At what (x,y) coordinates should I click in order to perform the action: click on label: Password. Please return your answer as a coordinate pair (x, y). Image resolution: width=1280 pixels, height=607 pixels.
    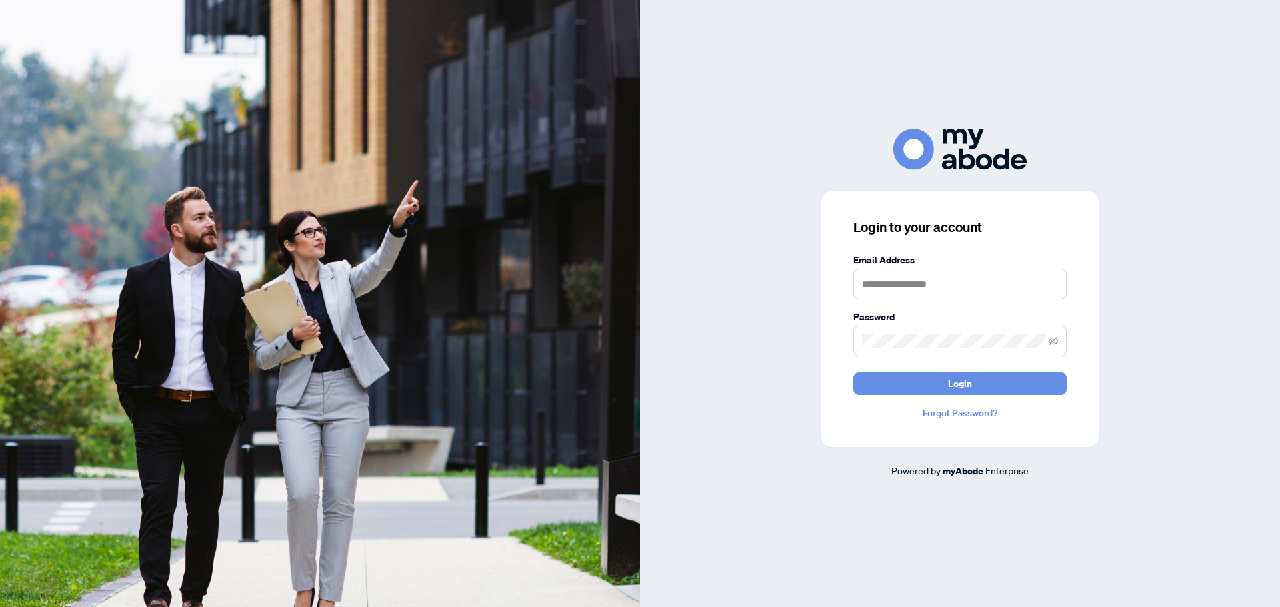
    Looking at the image, I should click on (960, 317).